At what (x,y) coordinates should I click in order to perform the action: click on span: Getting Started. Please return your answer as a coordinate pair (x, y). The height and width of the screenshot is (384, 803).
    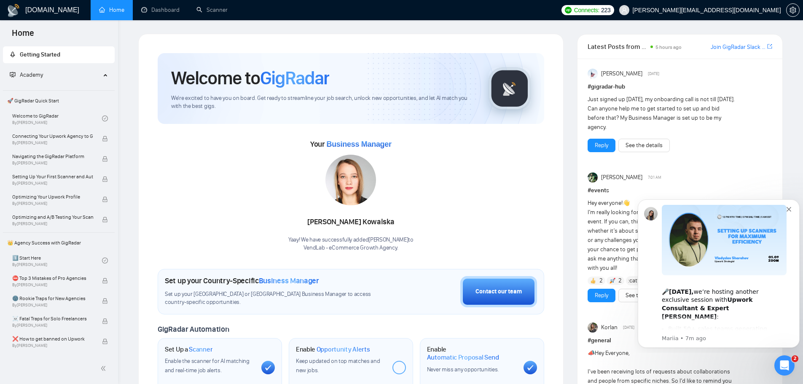
    Looking at the image, I should click on (40, 54).